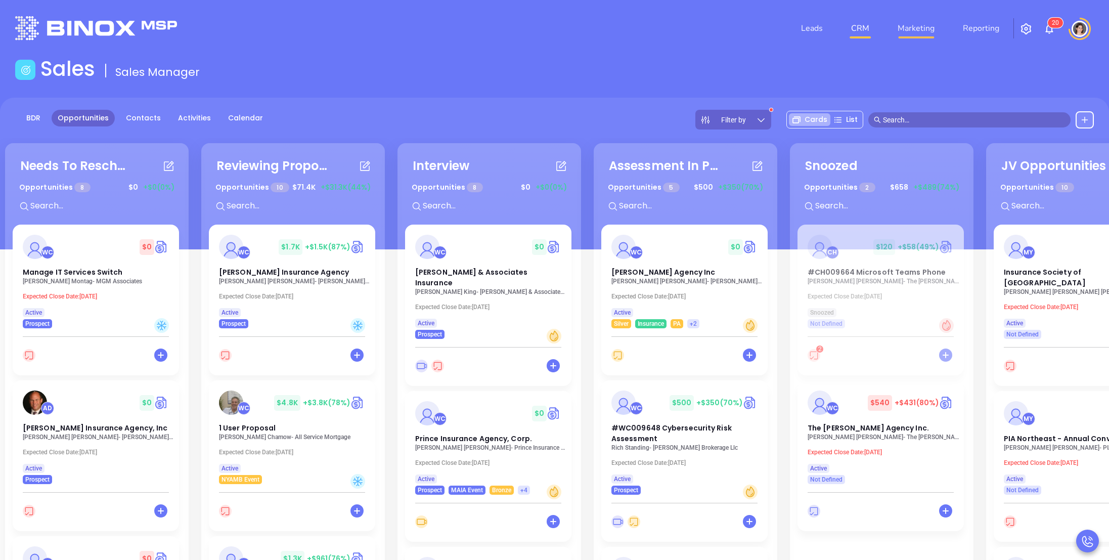 This screenshot has height=560, width=1109. Describe the element at coordinates (159, 187) in the screenshot. I see `span: +$0 (0%)` at that location.